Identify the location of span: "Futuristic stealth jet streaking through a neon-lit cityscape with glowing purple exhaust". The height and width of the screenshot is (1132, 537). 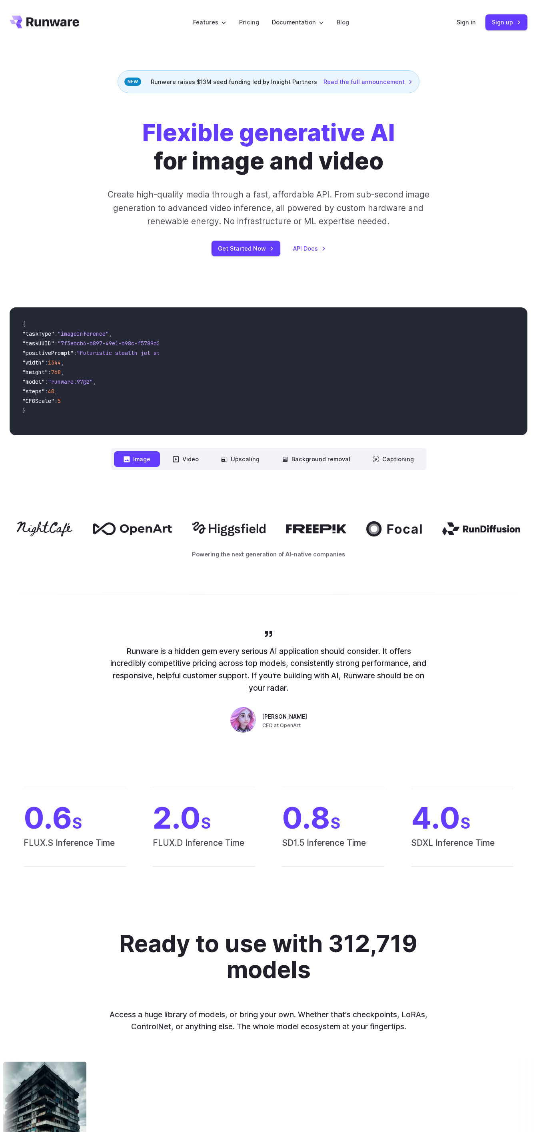
(222, 353).